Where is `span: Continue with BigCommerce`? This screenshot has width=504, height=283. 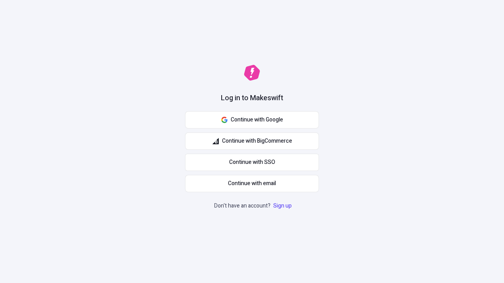
span: Continue with BigCommerce is located at coordinates (257, 141).